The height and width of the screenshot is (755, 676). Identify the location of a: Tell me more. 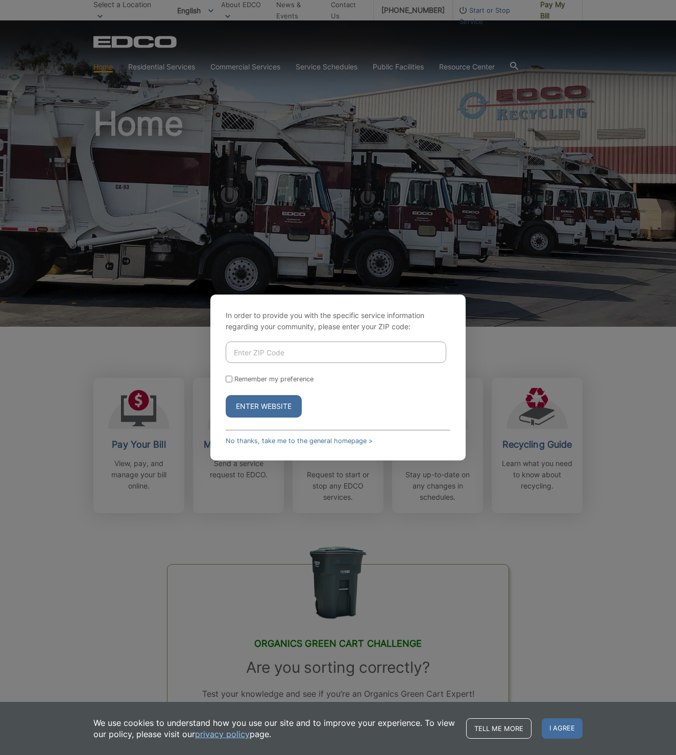
(499, 728).